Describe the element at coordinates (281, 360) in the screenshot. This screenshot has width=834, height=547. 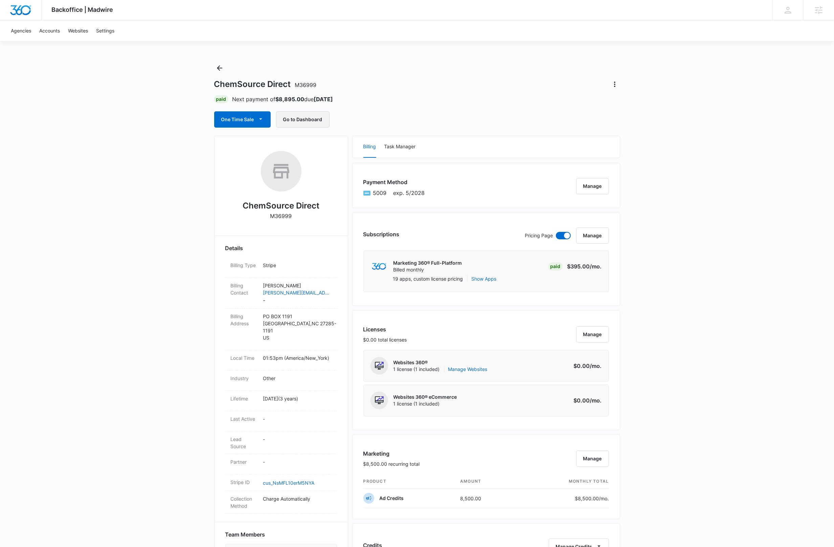
I see `div: Local Time01:53pm (America/New_York)` at that location.